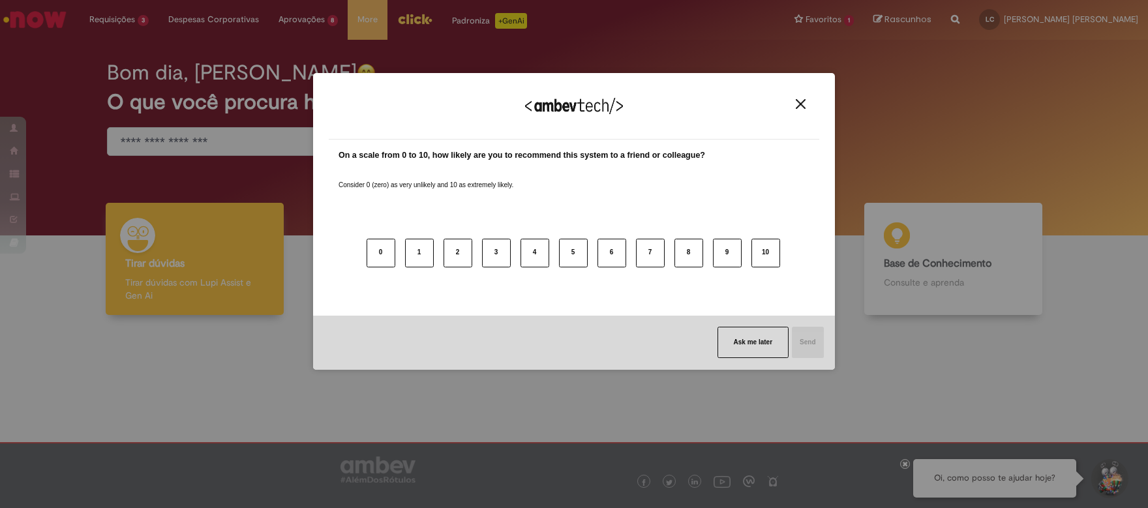 The image size is (1148, 508). Describe the element at coordinates (753, 342) in the screenshot. I see `button: Ask me later` at that location.